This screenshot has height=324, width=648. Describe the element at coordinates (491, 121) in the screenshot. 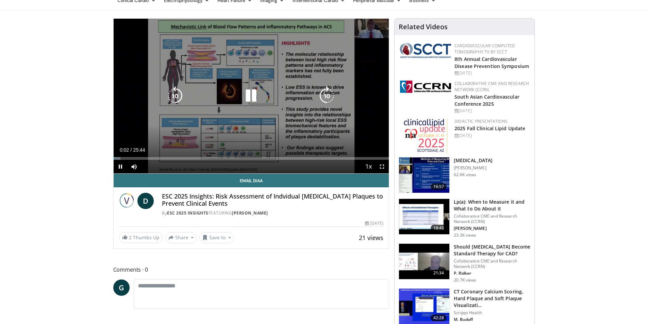

I see `div: Didactic Presentations` at that location.